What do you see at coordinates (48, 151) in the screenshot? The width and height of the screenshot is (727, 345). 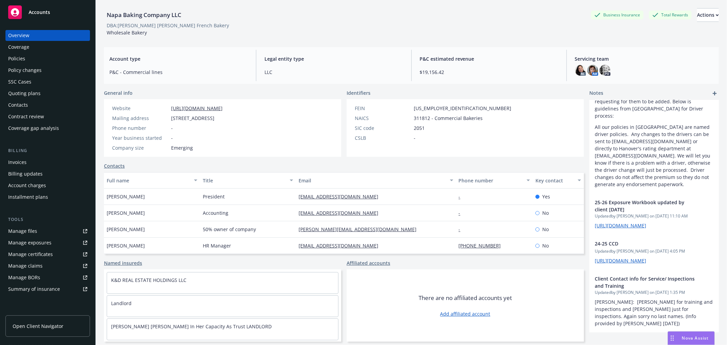 I see `div: Billing` at bounding box center [48, 151].